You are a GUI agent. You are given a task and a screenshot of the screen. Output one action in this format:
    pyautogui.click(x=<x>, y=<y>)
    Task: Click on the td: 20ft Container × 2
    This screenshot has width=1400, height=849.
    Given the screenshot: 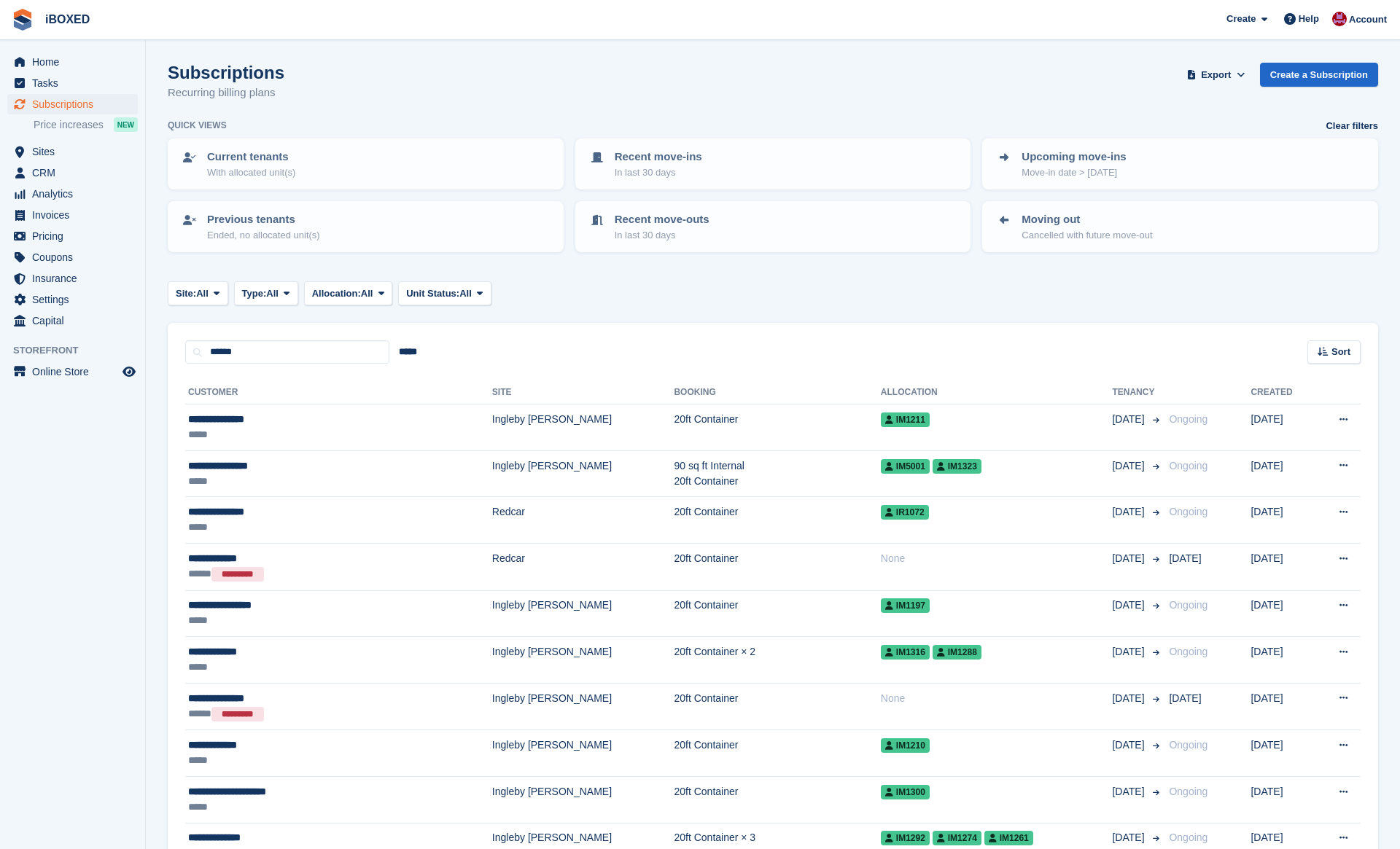 What is the action you would take?
    pyautogui.click(x=777, y=660)
    